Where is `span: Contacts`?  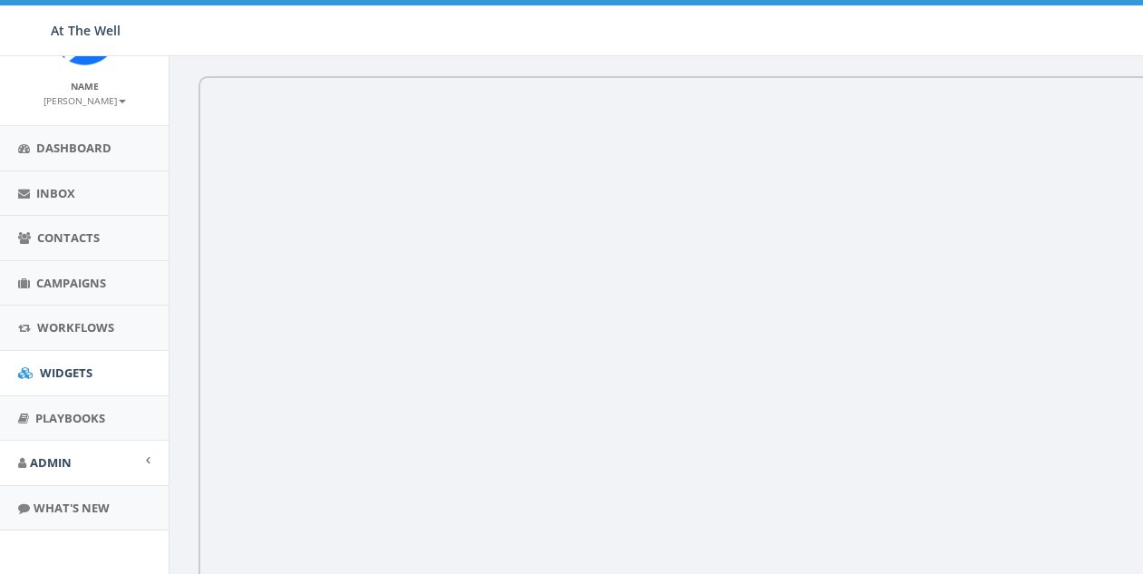
span: Contacts is located at coordinates (68, 237).